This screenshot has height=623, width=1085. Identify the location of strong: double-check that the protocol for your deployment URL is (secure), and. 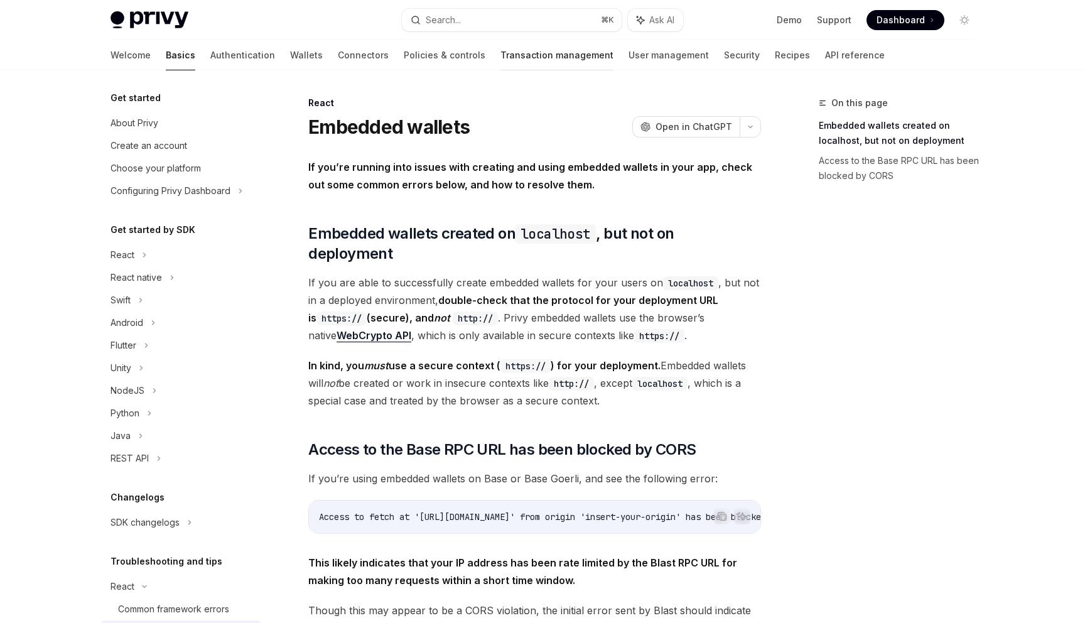
(513, 309).